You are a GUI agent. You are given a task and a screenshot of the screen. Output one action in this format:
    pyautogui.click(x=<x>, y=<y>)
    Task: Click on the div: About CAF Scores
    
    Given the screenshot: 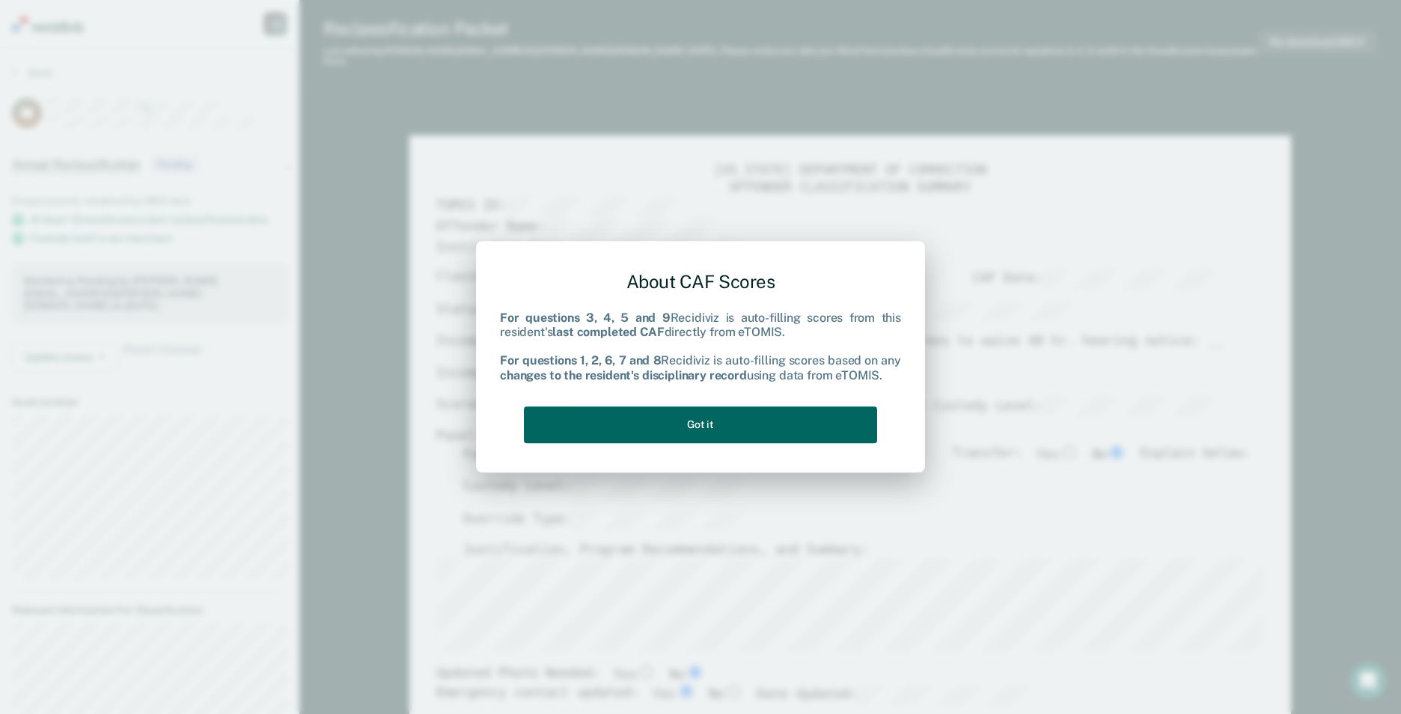 What is the action you would take?
    pyautogui.click(x=700, y=281)
    